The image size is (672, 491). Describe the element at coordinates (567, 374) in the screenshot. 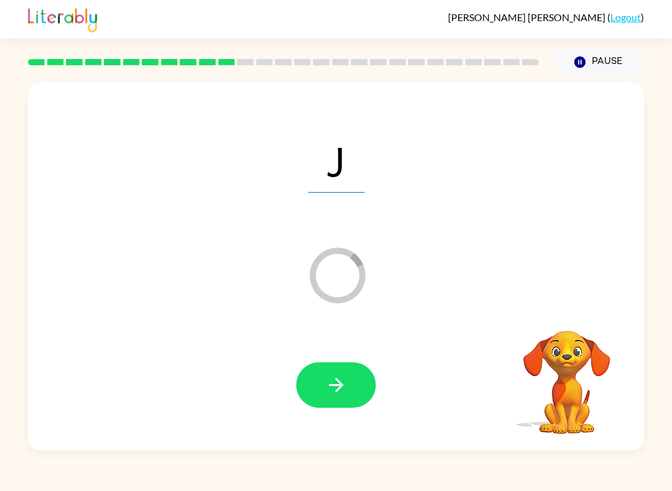

I see `video: Your browser must support playing .mp4 files to use Literably. Please try using another browser.` at that location.